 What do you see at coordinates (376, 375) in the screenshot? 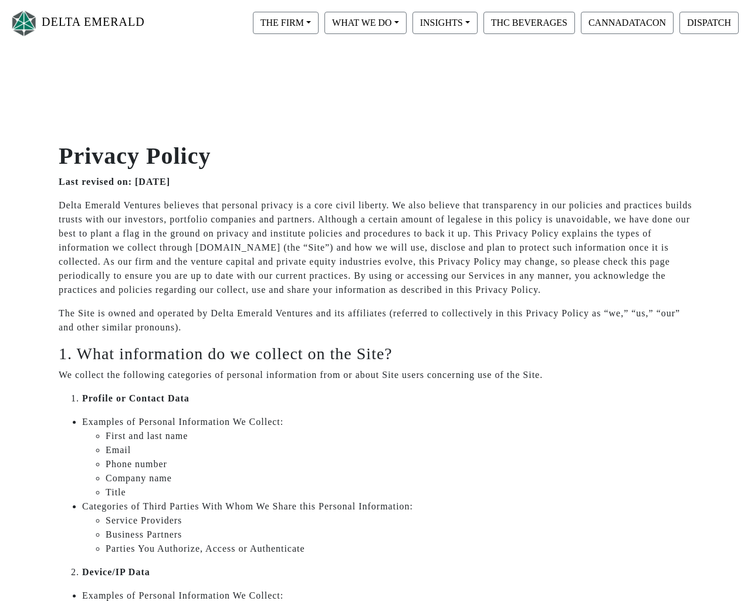
I see `p: We collect the following categories of personal information from or about Site users concerning u...` at bounding box center [376, 375].